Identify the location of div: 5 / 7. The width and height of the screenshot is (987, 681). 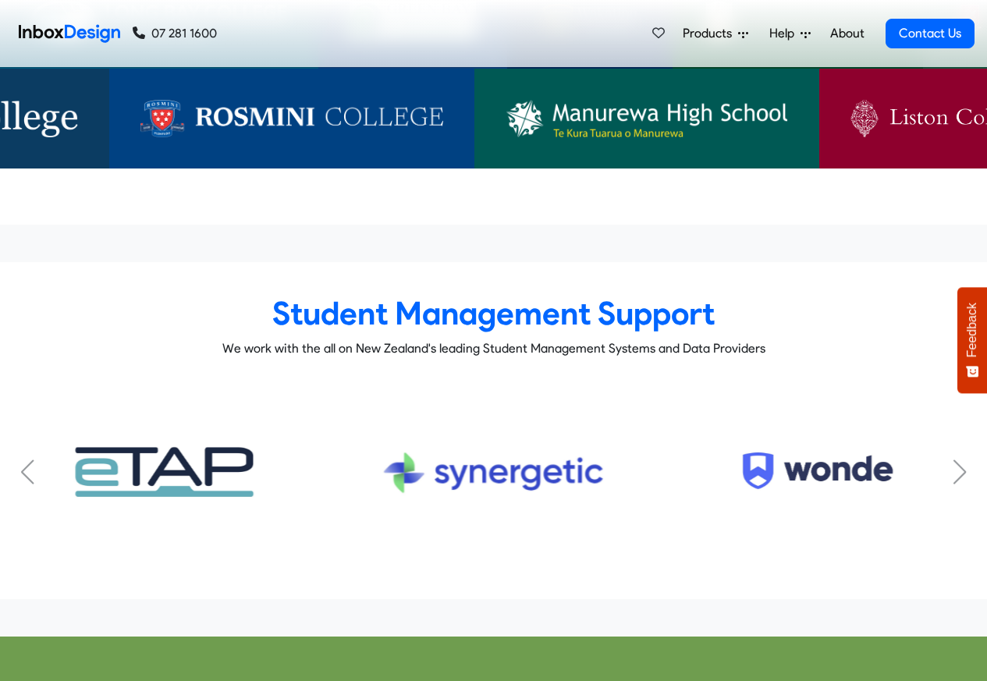
(165, 472).